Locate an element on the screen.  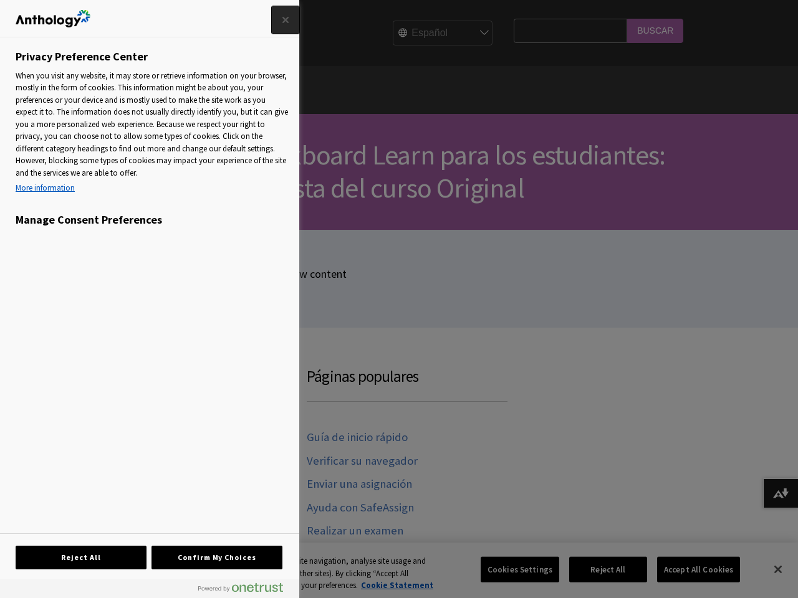
div: When you visit any website, it may store or retrieve information on your browser, mostly in the f... is located at coordinates (152, 133).